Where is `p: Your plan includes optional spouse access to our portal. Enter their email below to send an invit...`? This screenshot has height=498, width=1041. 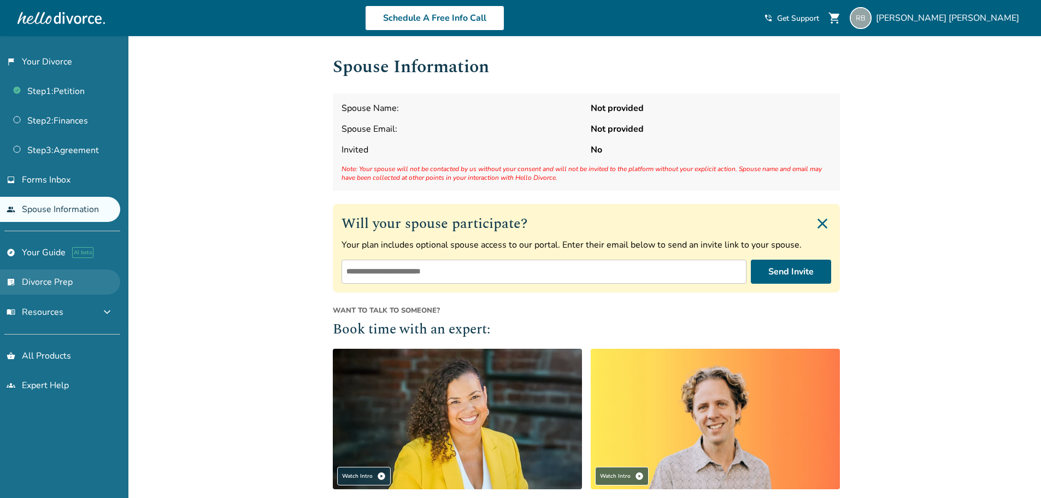
p: Your plan includes optional spouse access to our portal. Enter their email below to send an invit... is located at coordinates (587, 245).